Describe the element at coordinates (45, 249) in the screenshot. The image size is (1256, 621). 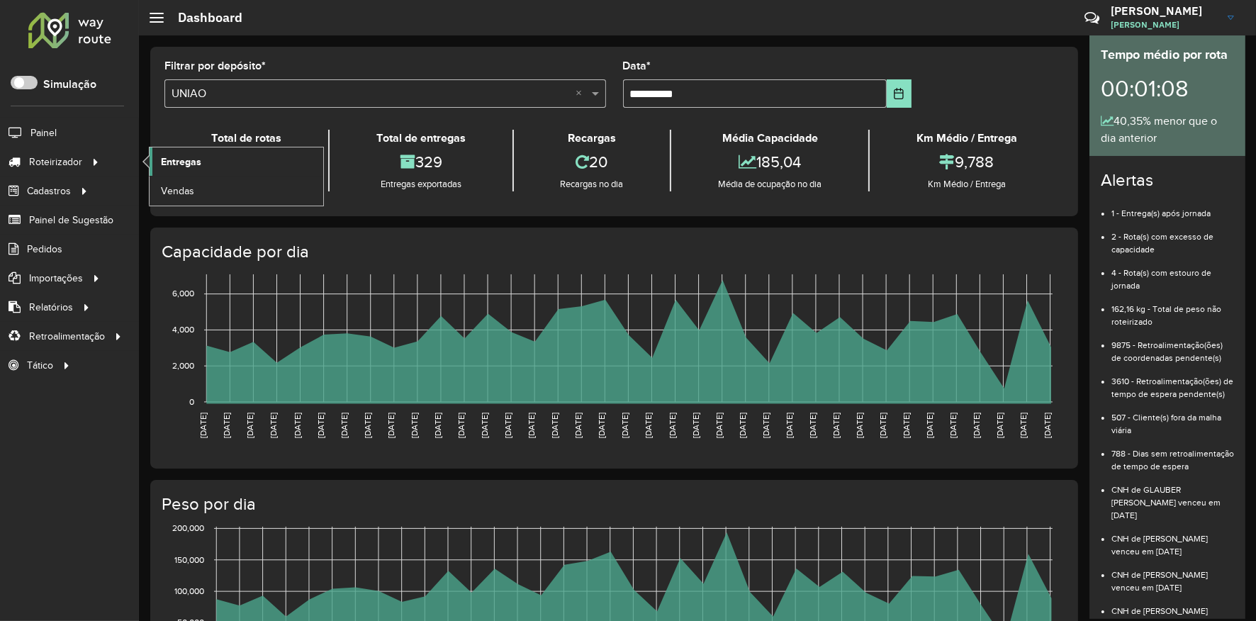
I see `span: Pedidos` at that location.